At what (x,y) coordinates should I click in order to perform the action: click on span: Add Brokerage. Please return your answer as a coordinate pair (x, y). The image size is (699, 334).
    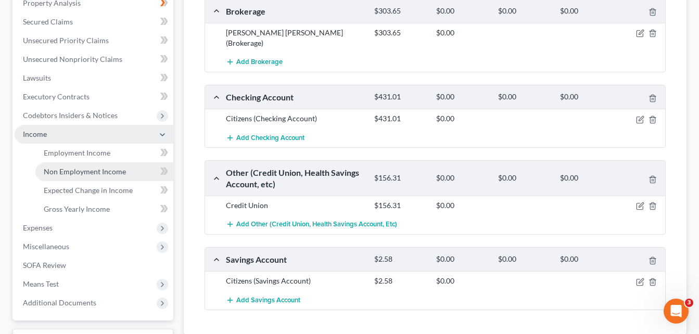
    Looking at the image, I should click on (259, 62).